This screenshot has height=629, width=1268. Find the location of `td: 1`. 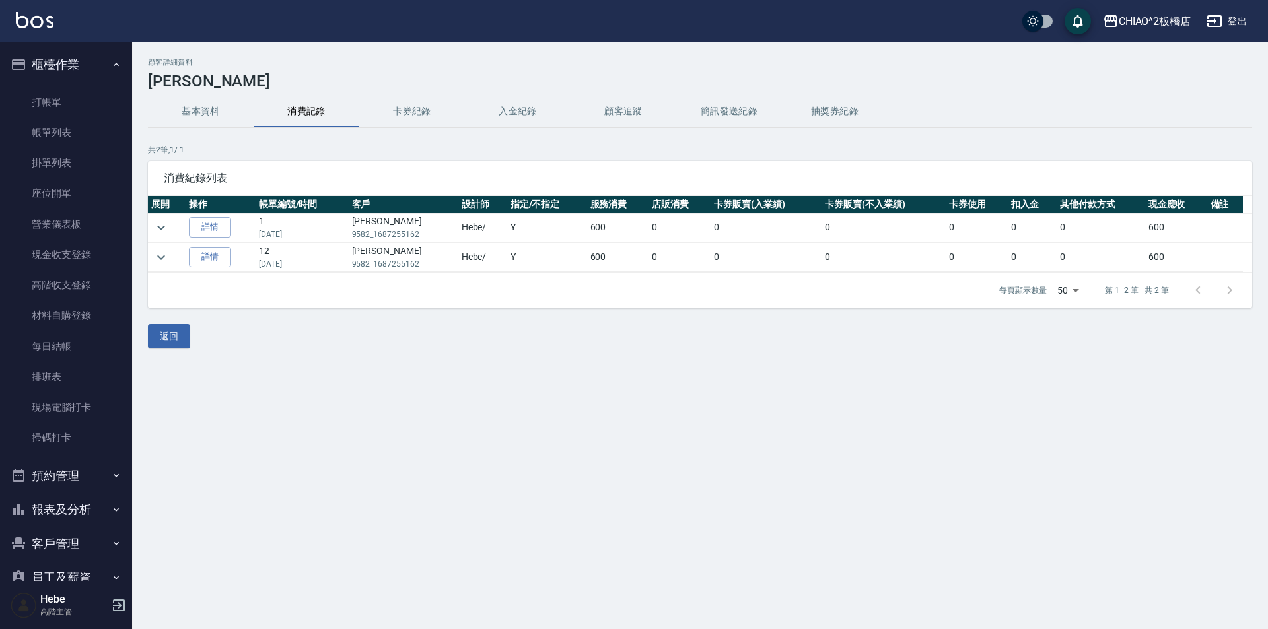

td: 1 is located at coordinates (302, 228).